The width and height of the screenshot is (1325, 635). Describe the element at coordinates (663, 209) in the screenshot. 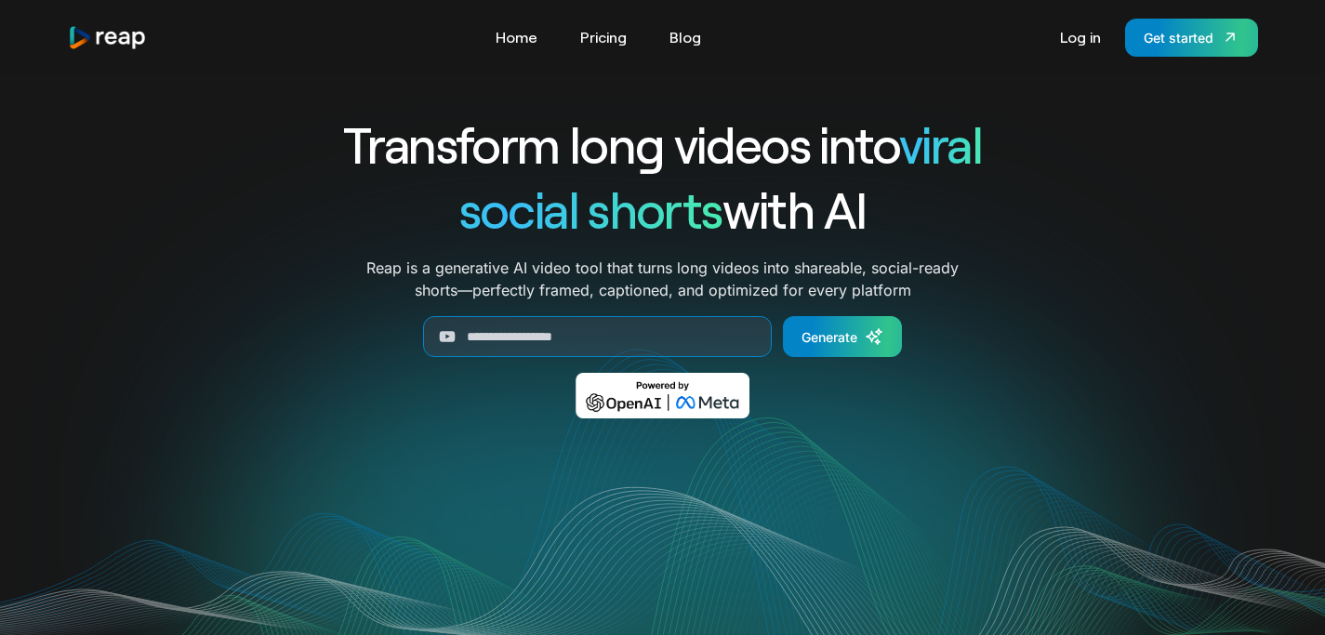

I see `h1: with AI` at that location.